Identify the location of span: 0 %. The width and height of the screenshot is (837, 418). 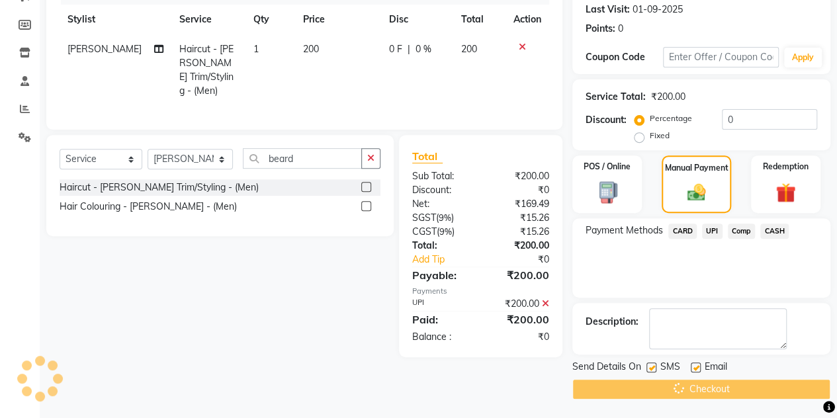
(423, 49).